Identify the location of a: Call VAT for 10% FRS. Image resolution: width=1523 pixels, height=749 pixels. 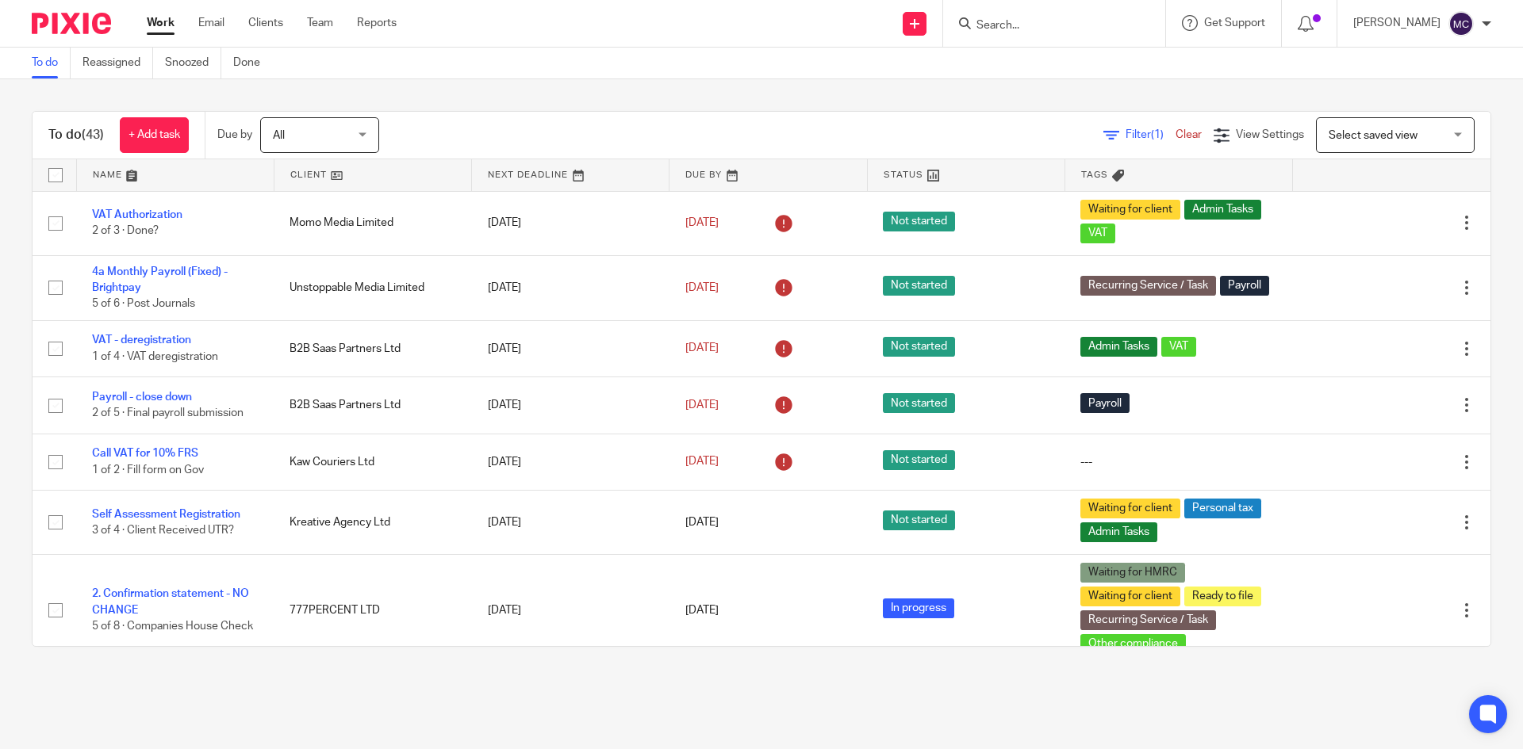
(145, 454).